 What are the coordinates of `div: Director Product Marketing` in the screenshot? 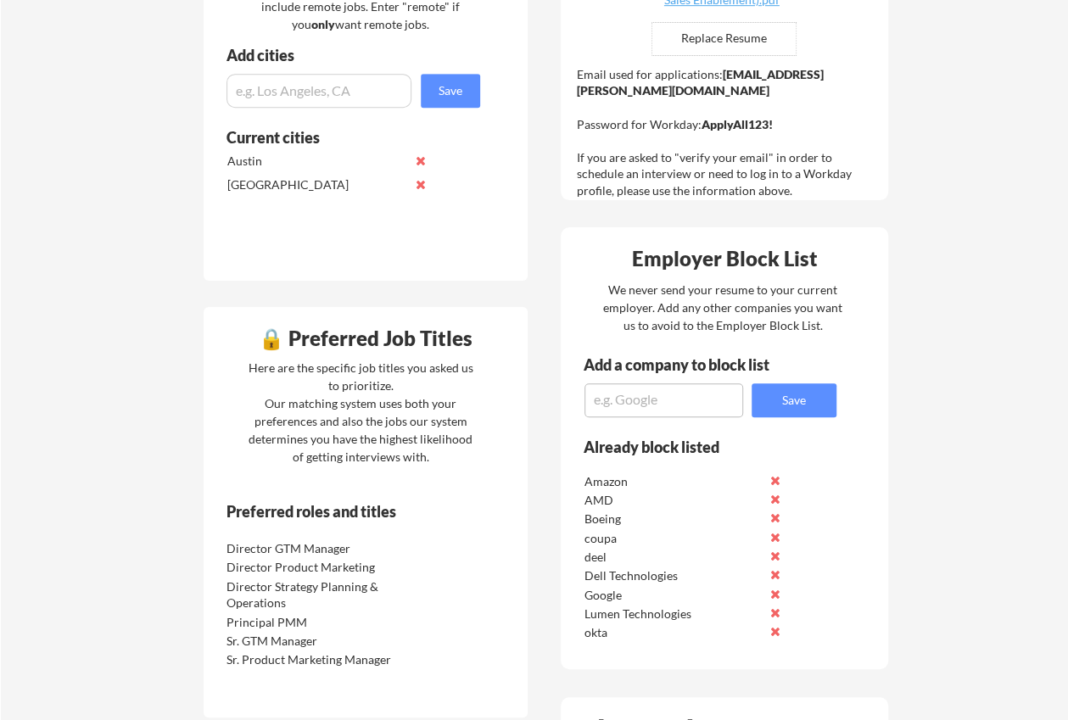 It's located at (315, 567).